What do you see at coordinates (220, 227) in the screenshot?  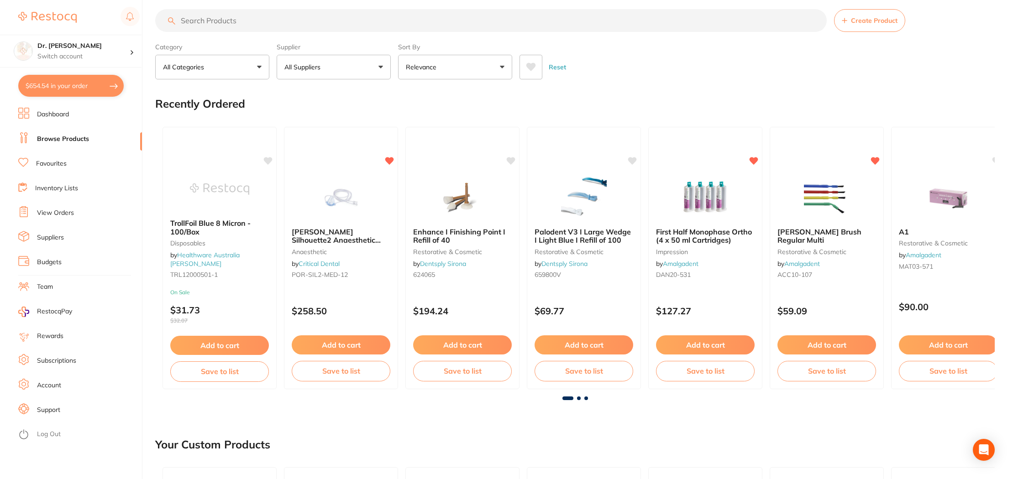 I see `b: TrollFoil Blue 8 Micron - 100/Box` at bounding box center [220, 227].